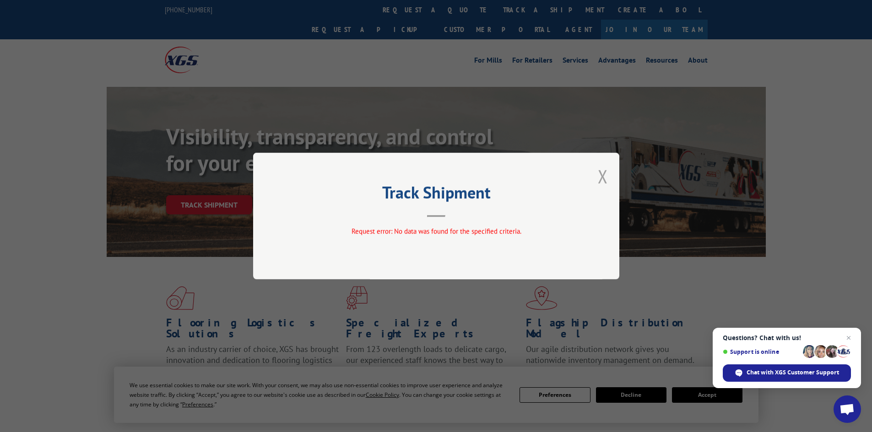 Image resolution: width=872 pixels, height=432 pixels. I want to click on h2: Track Shipment, so click(436, 195).